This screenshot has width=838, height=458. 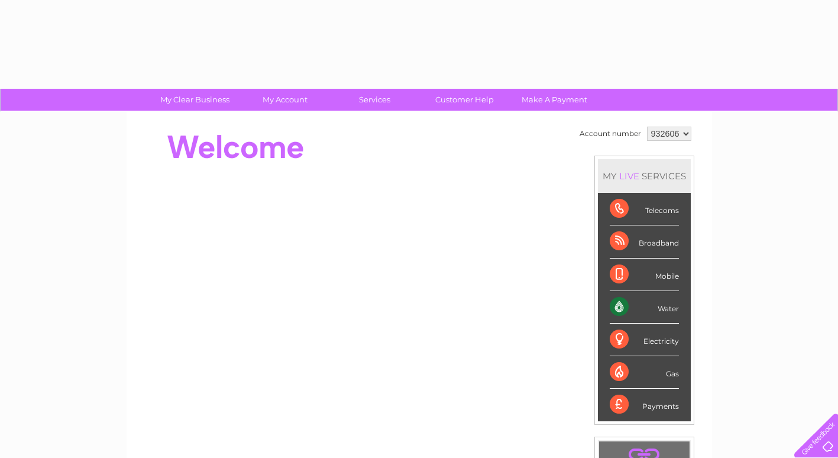 What do you see at coordinates (629, 176) in the screenshot?
I see `div: LIVE` at bounding box center [629, 176].